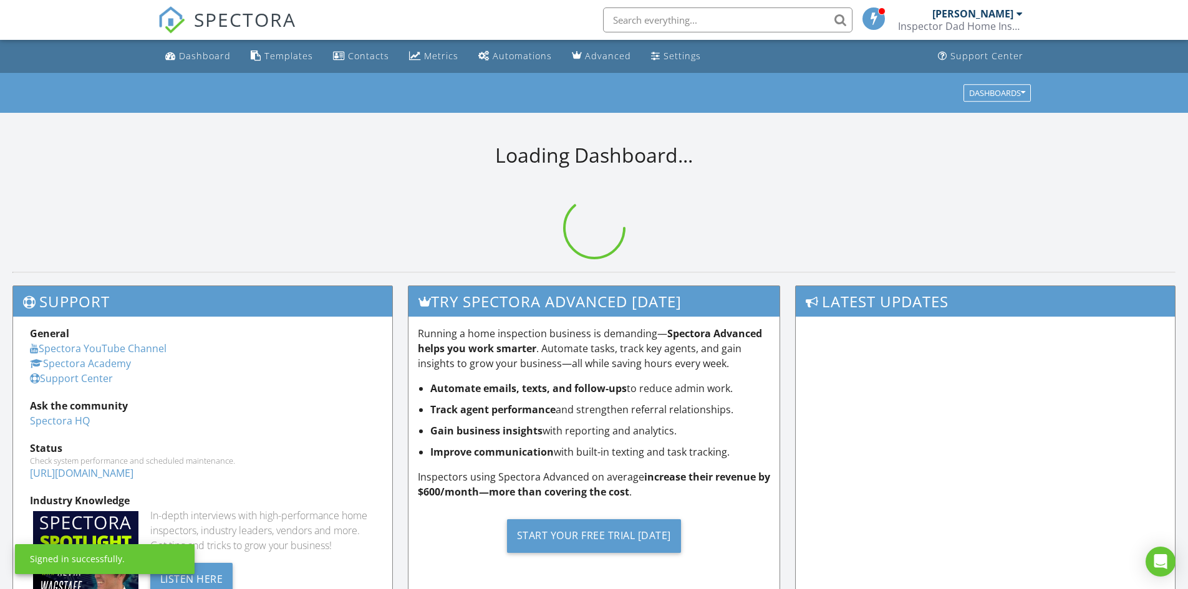  I want to click on strong: Track agent performance, so click(493, 410).